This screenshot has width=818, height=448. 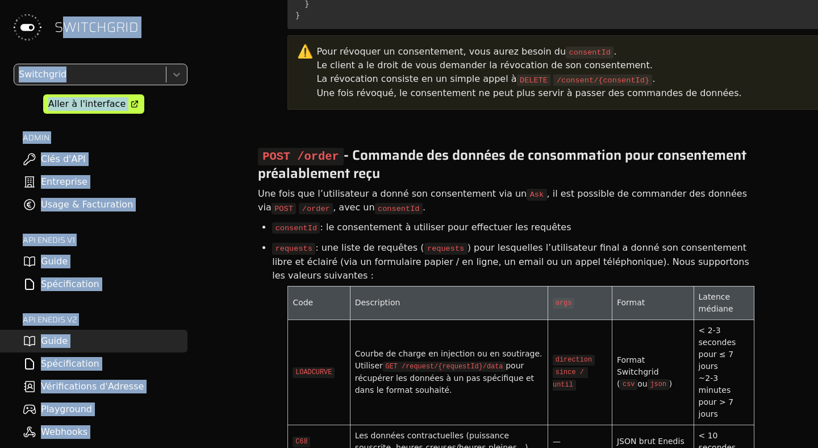 What do you see at coordinates (94, 104) in the screenshot?
I see `a: Aller à l'interface` at bounding box center [94, 104].